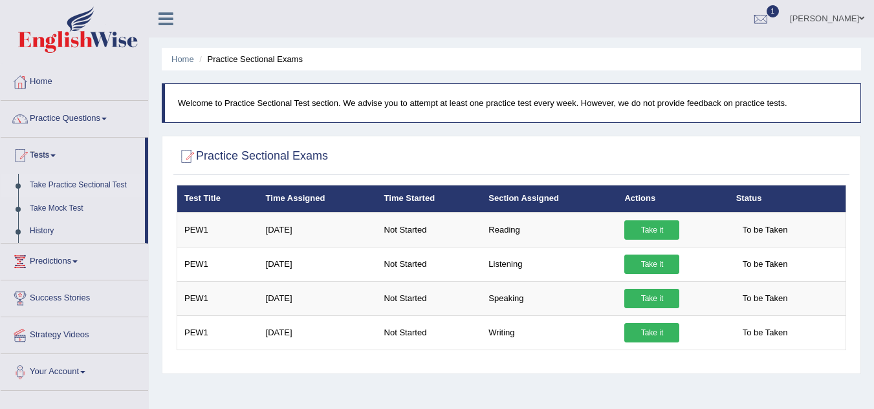 The height and width of the screenshot is (409, 874). I want to click on th: Status, so click(787, 199).